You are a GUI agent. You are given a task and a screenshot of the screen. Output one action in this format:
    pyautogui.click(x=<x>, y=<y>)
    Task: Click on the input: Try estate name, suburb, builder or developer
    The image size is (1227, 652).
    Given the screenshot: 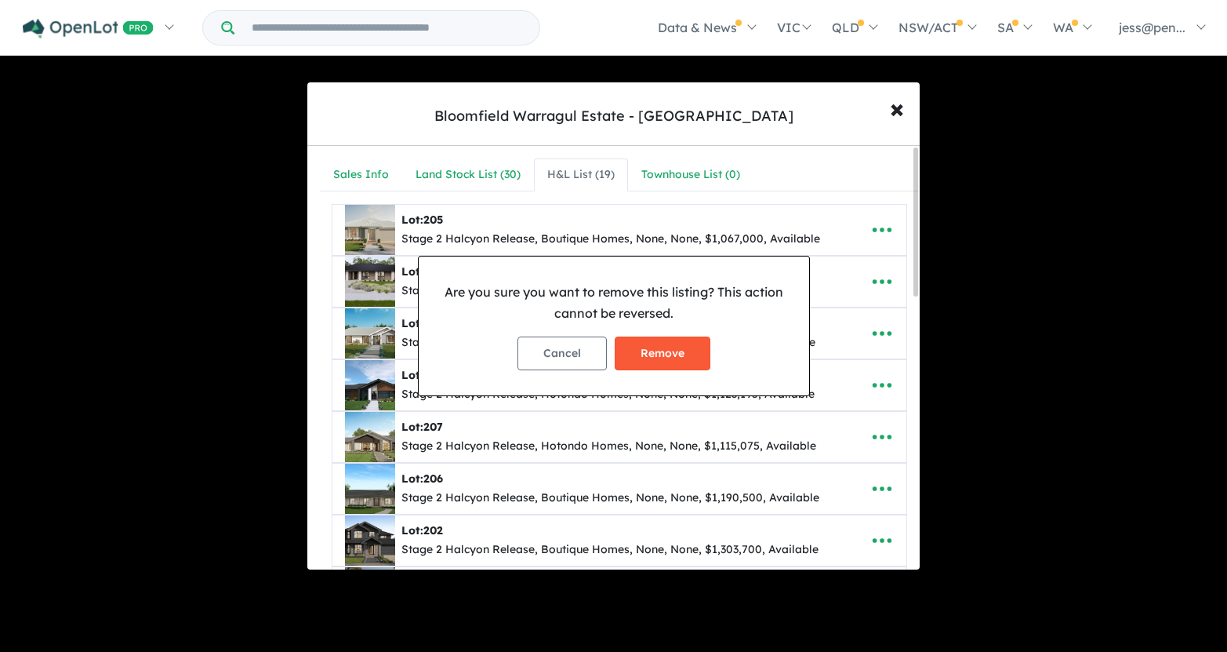 What is the action you would take?
    pyautogui.click(x=387, y=27)
    